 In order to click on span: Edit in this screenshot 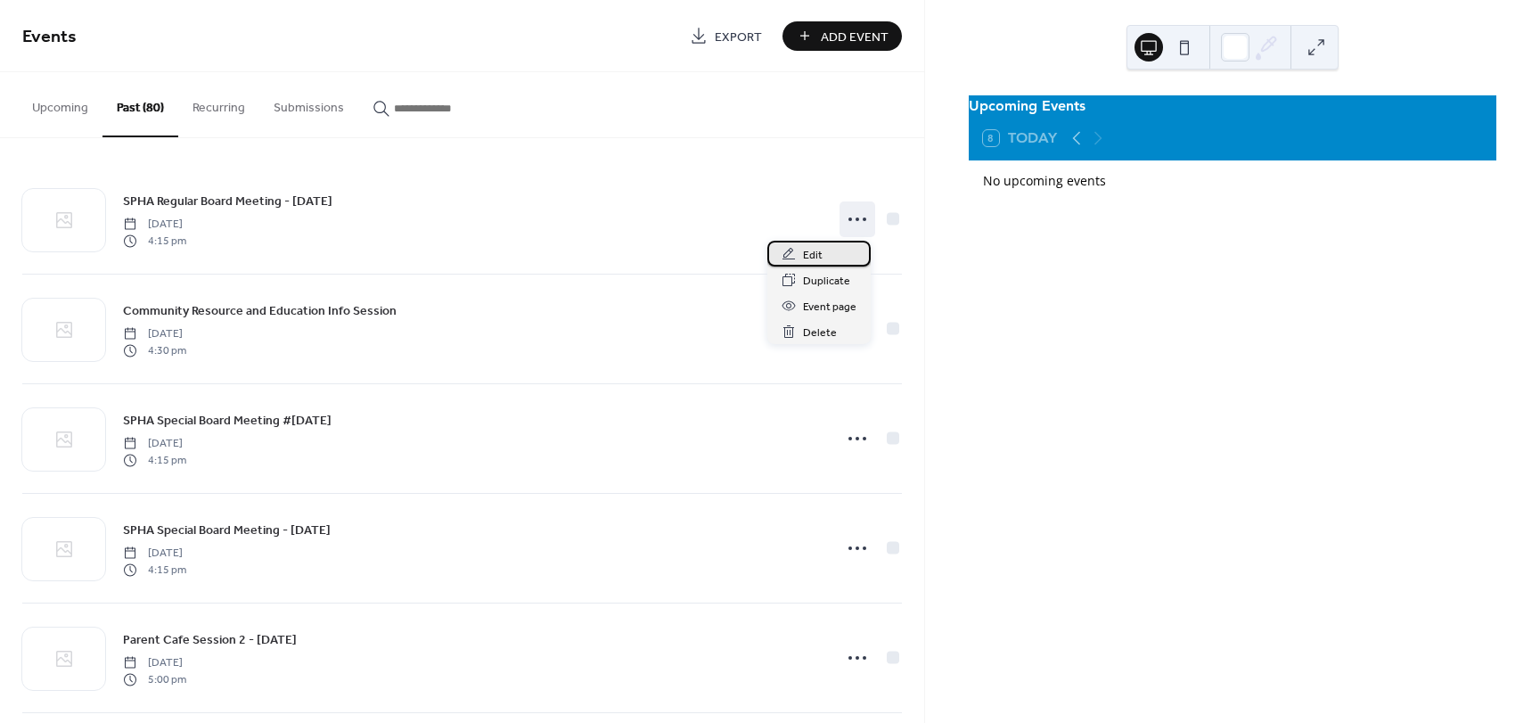, I will do `click(813, 255)`.